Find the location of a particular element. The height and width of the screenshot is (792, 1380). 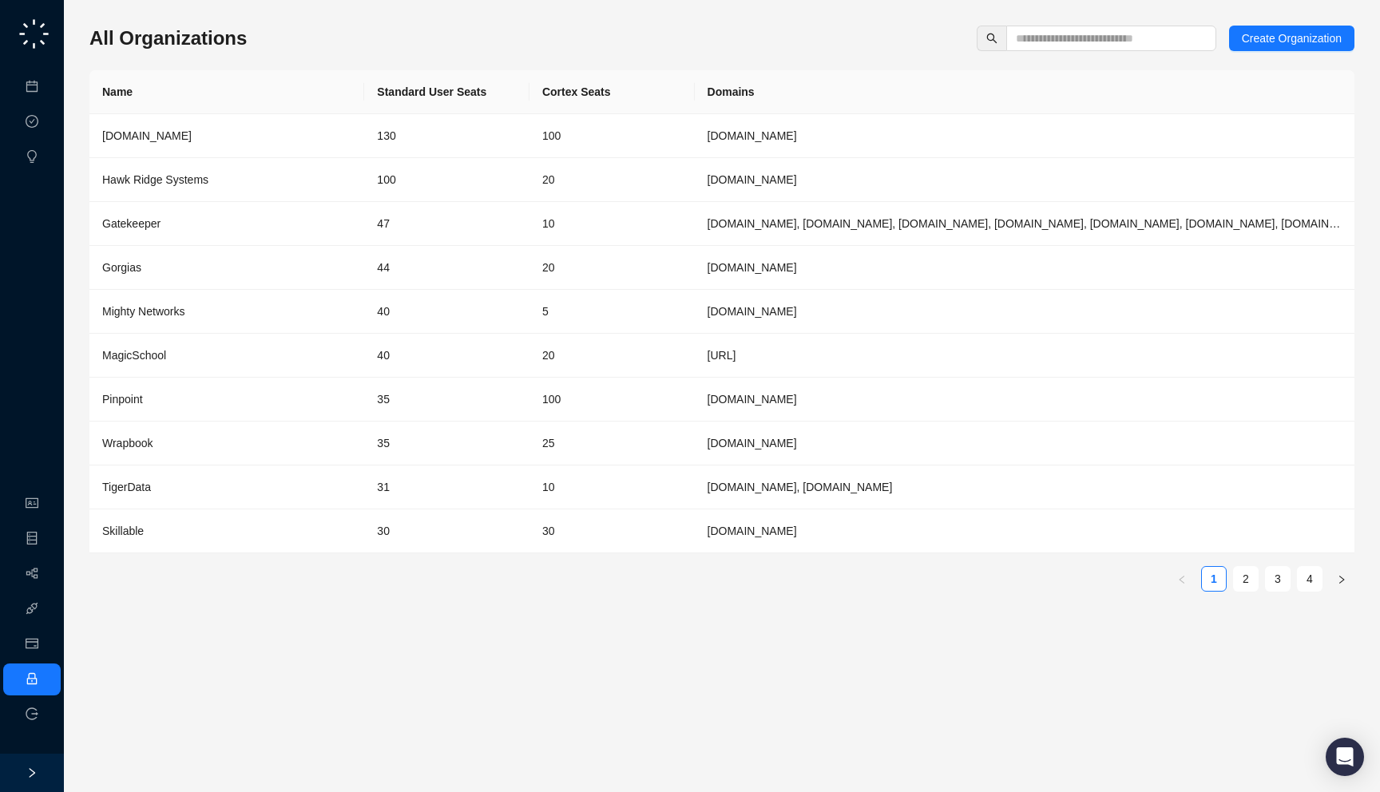

th: Standard User Seats is located at coordinates (446, 92).